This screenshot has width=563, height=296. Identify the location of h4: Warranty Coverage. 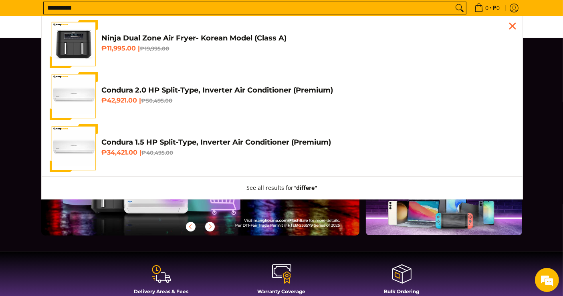
(282, 291).